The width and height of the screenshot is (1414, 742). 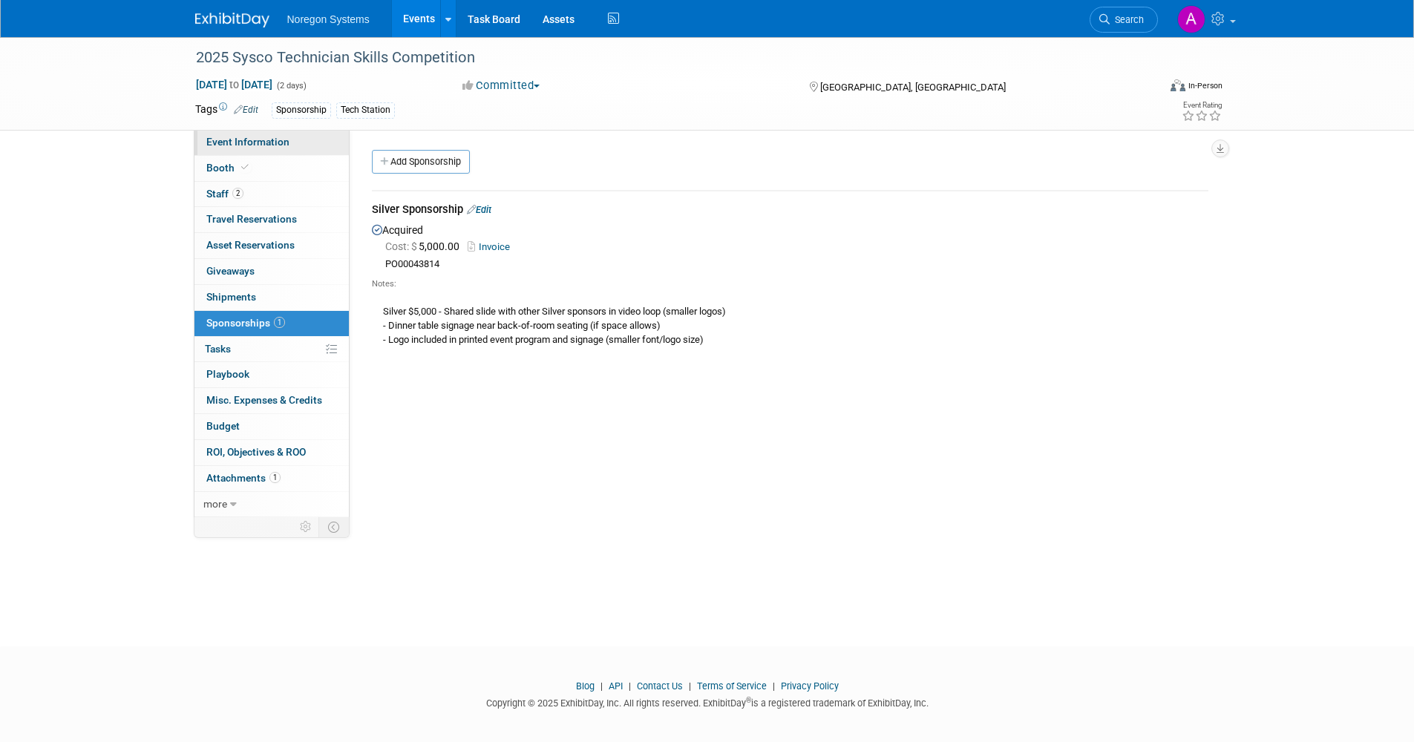 What do you see at coordinates (663, 58) in the screenshot?
I see `div: 2025 Sysco Technician Skills Competition` at bounding box center [663, 58].